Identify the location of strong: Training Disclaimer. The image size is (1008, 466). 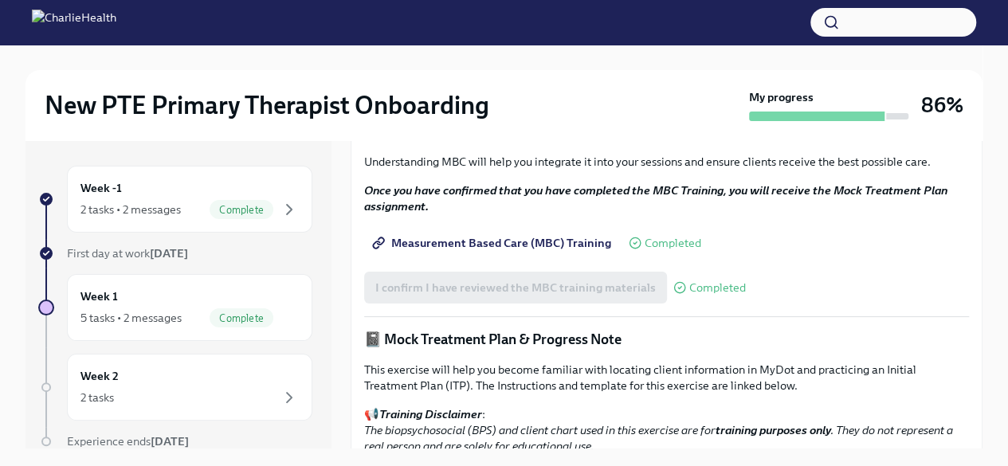
(430, 414).